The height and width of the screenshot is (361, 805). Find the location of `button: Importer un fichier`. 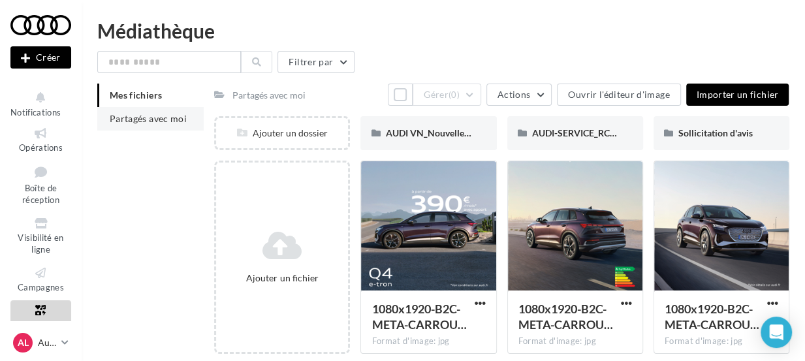

button: Importer un fichier is located at coordinates (738, 95).